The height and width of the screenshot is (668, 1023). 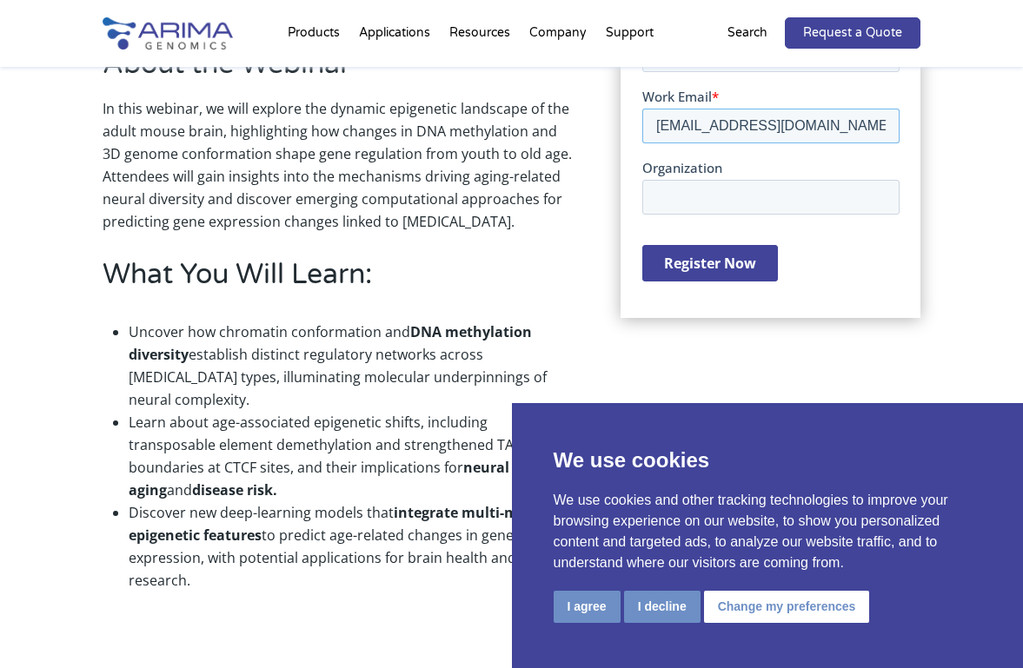 I want to click on li: Uncover how chromatin conformation and establish distinct regulatory networks across [MEDICAL_DAT..., so click(x=352, y=366).